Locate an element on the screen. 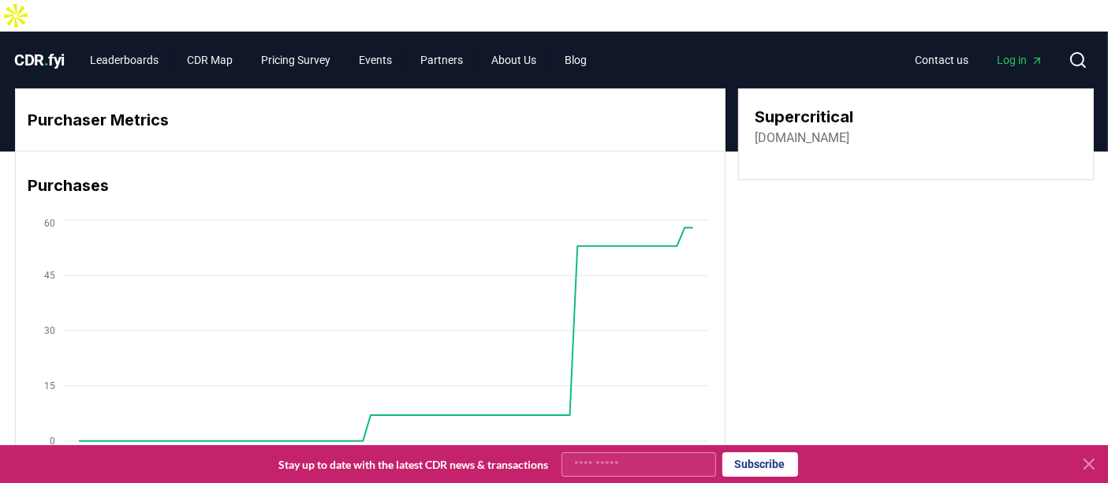  tspan: 30 is located at coordinates (49, 330).